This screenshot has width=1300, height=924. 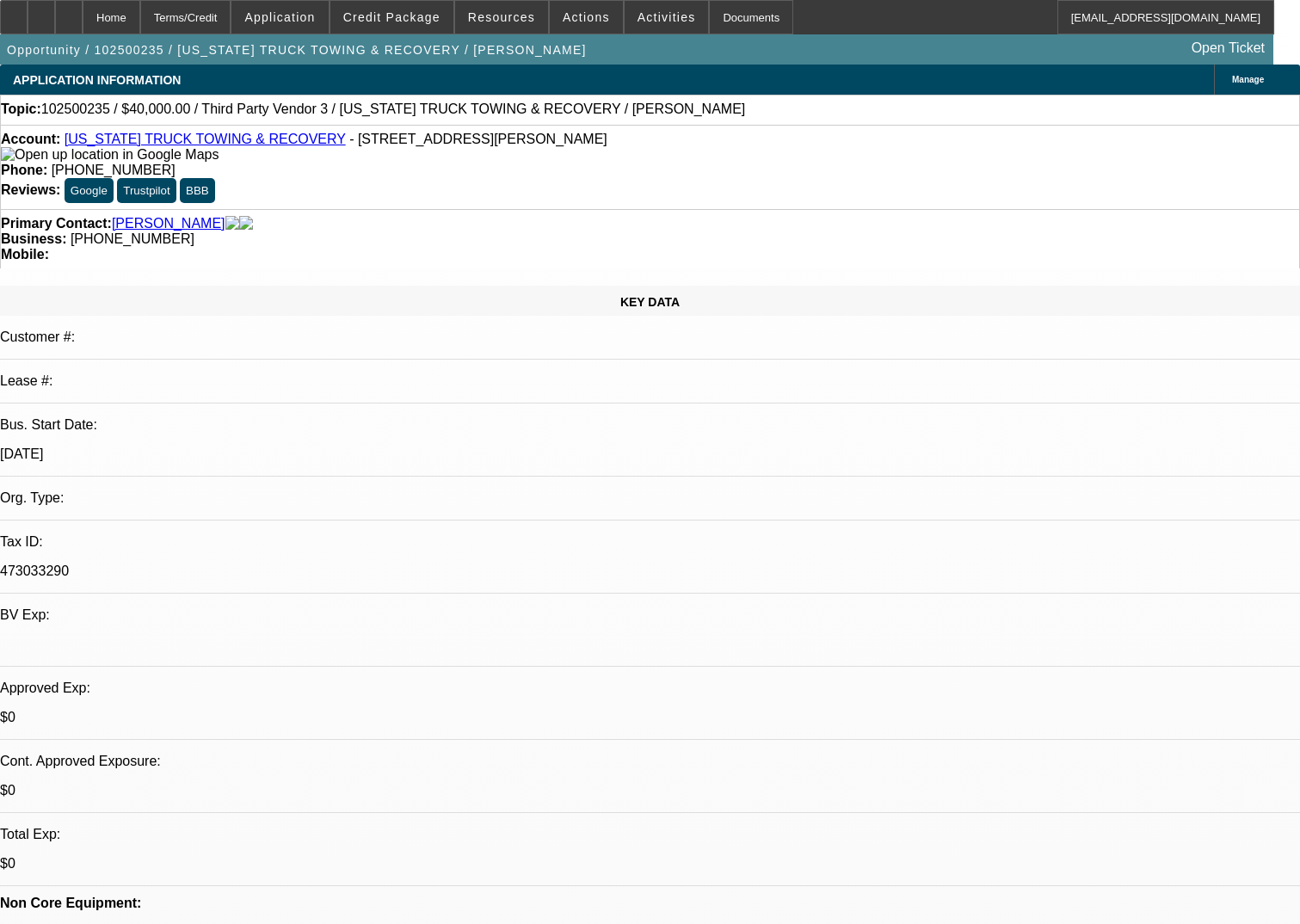 I want to click on button: Google, so click(x=89, y=191).